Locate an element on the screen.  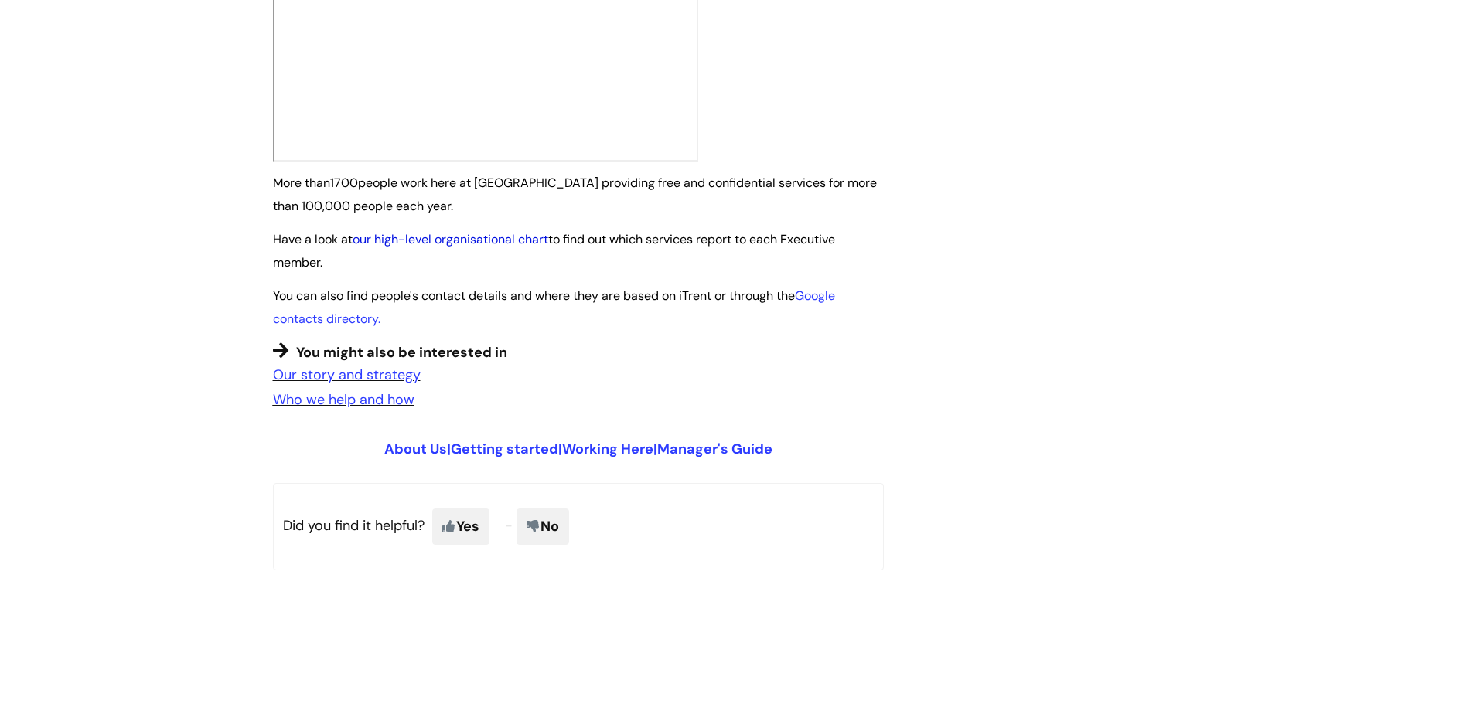
span: You might also be interested in is located at coordinates (401, 352).